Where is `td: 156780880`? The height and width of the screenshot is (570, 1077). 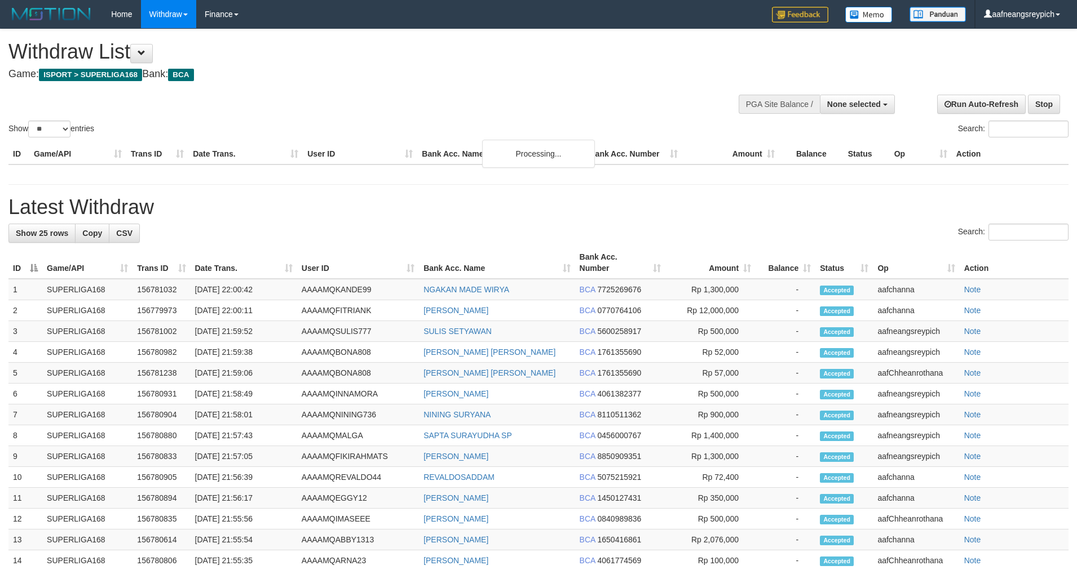
td: 156780880 is located at coordinates (161, 436).